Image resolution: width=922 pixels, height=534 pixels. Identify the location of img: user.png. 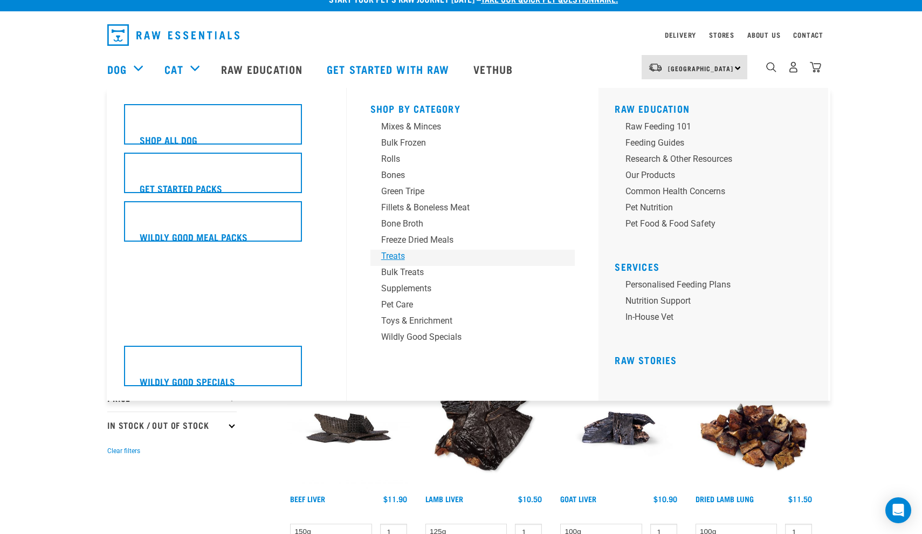
(793, 67).